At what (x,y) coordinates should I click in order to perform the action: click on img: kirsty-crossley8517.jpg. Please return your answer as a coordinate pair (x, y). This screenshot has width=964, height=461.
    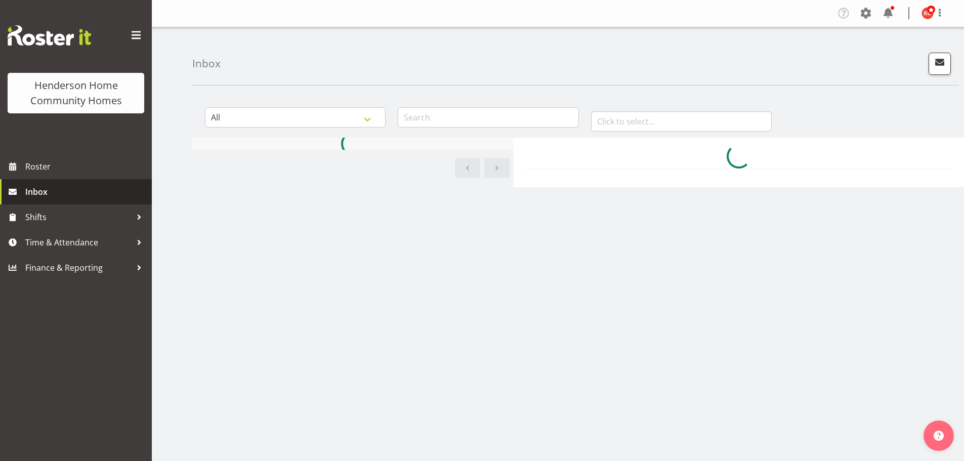
    Looking at the image, I should click on (928, 13).